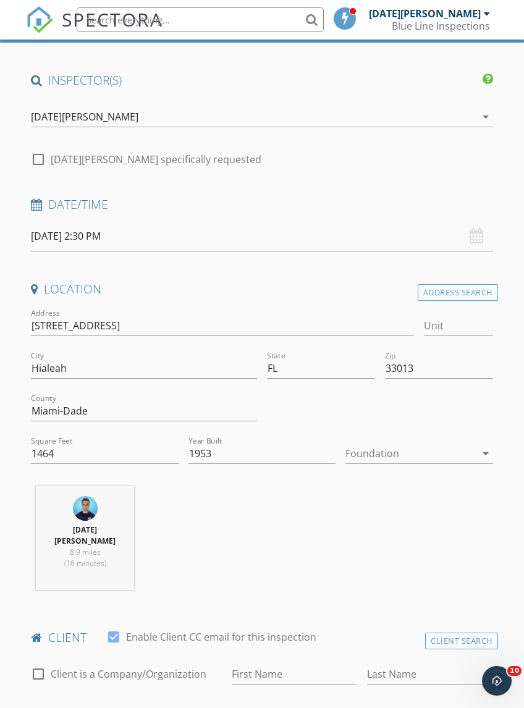  I want to click on a: SPECTORA, so click(95, 30).